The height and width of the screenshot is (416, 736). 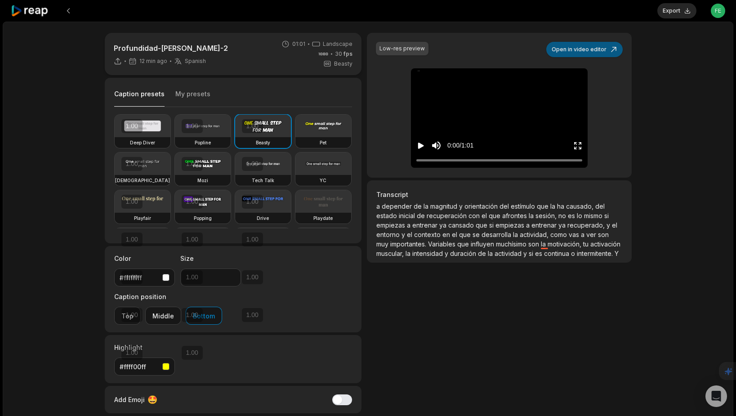 What do you see at coordinates (563, 215) in the screenshot?
I see `span: no` at bounding box center [563, 215].